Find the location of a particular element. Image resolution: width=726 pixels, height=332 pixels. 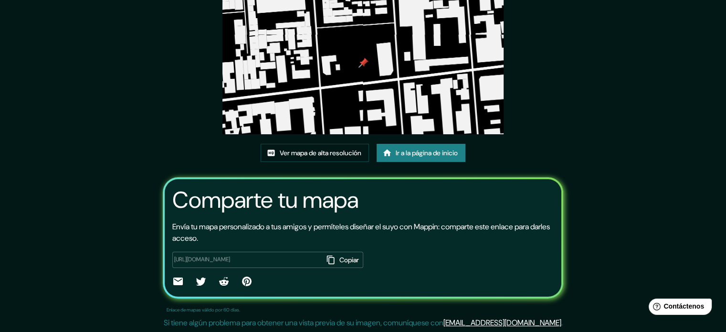

font: Copiar is located at coordinates (349, 260).